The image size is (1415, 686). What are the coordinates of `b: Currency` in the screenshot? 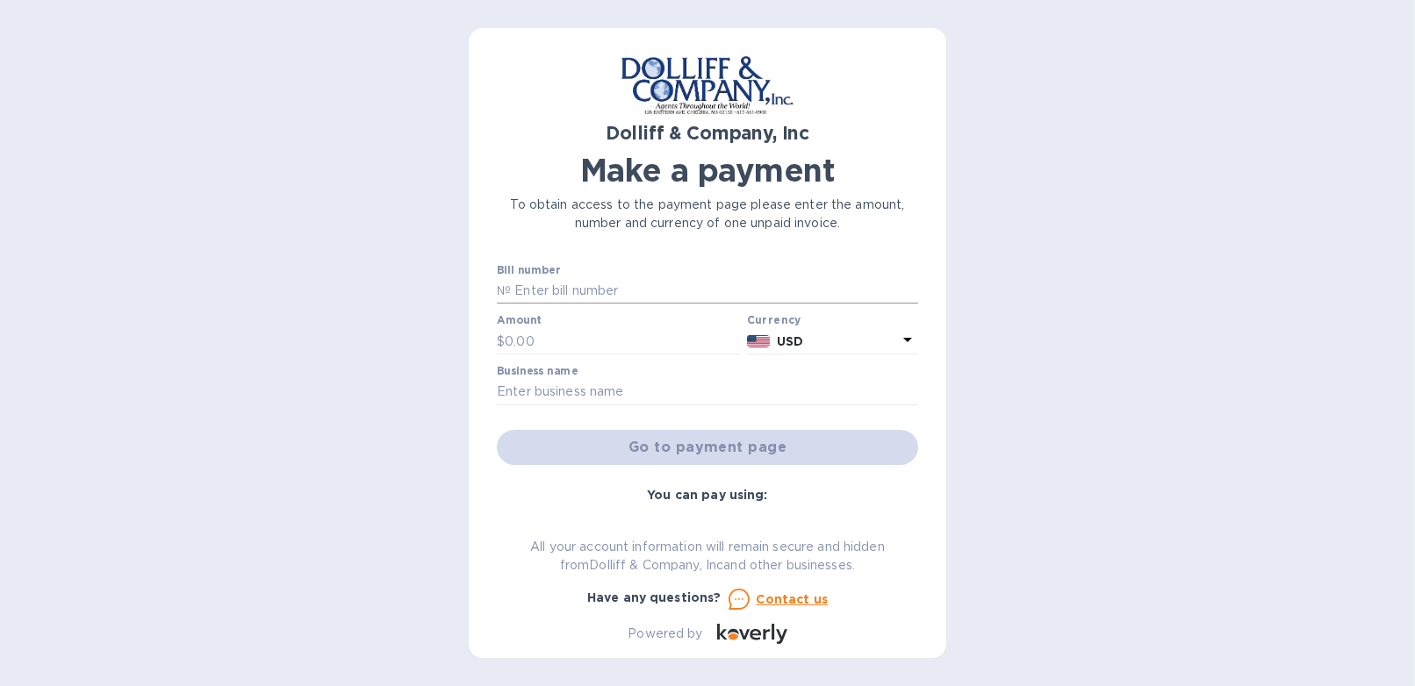 It's located at (774, 319).